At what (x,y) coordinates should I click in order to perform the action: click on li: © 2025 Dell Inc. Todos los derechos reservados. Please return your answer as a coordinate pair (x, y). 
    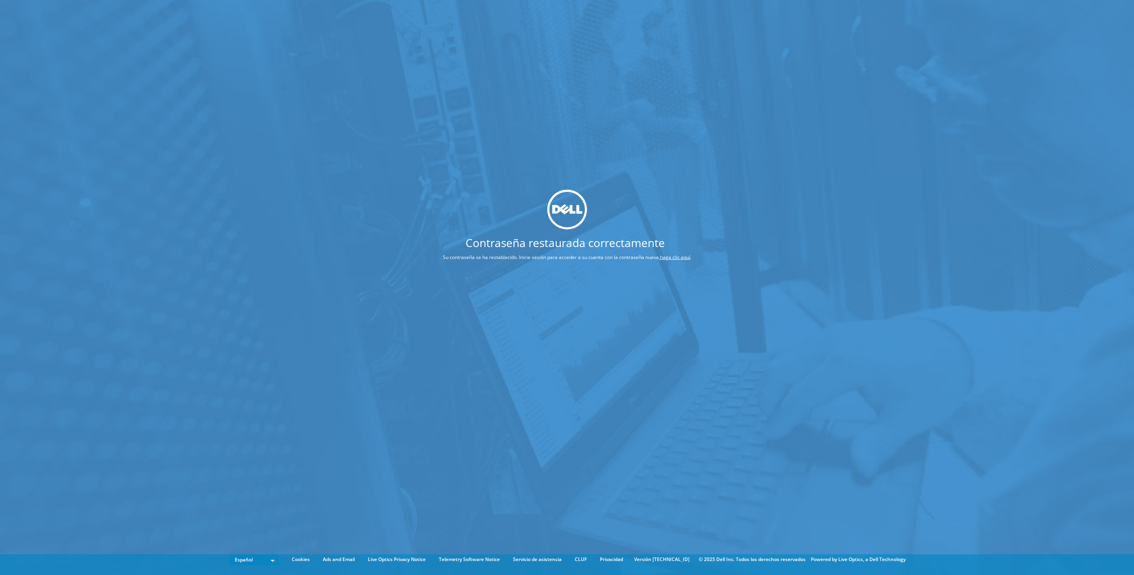
    Looking at the image, I should click on (752, 560).